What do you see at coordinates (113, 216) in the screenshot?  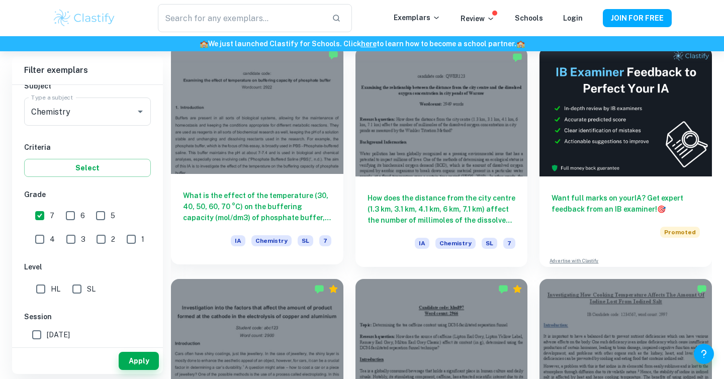 I see `span: 5` at bounding box center [113, 216].